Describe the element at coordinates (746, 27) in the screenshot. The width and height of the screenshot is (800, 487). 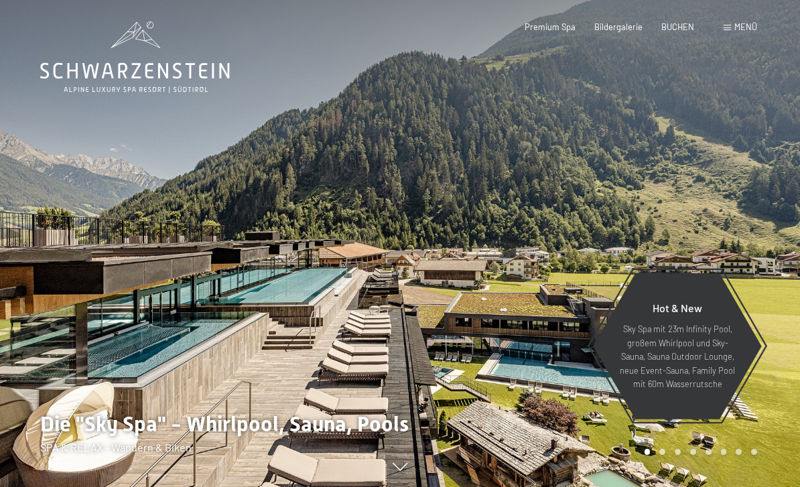
I see `span: Menü` at that location.